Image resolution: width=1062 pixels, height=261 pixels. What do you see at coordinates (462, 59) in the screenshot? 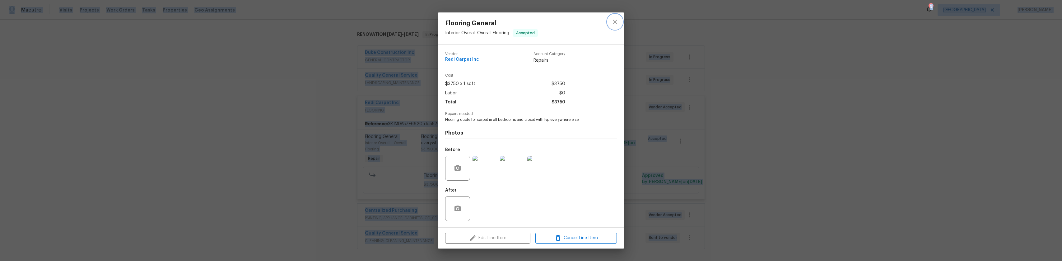
I see `span: Redi Carpet Inc` at bounding box center [462, 59].